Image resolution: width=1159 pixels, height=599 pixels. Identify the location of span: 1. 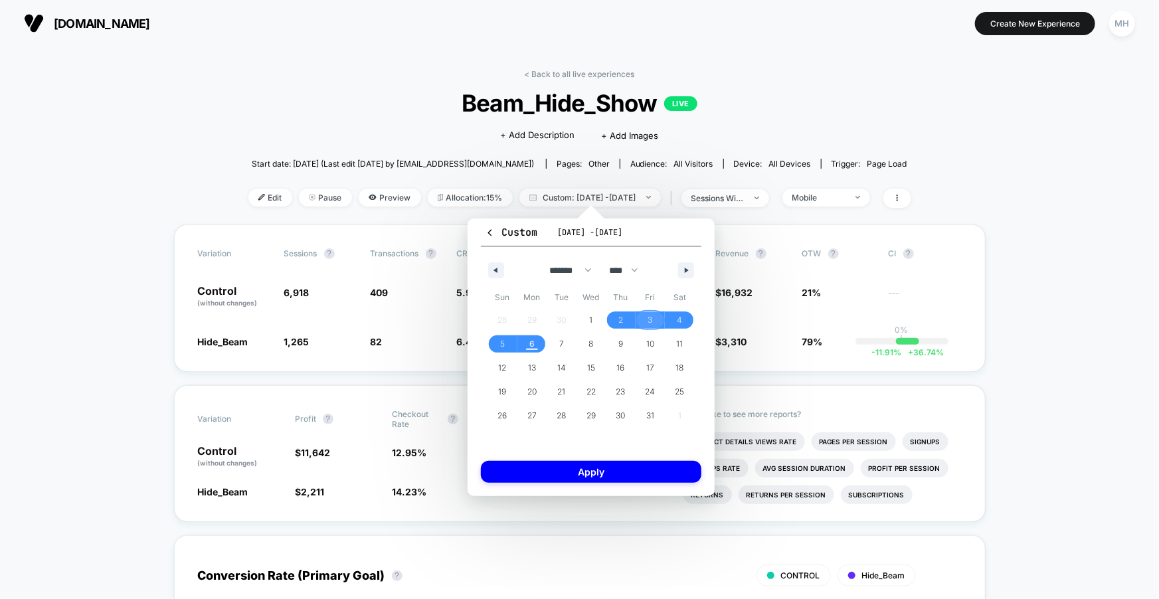
(590, 320).